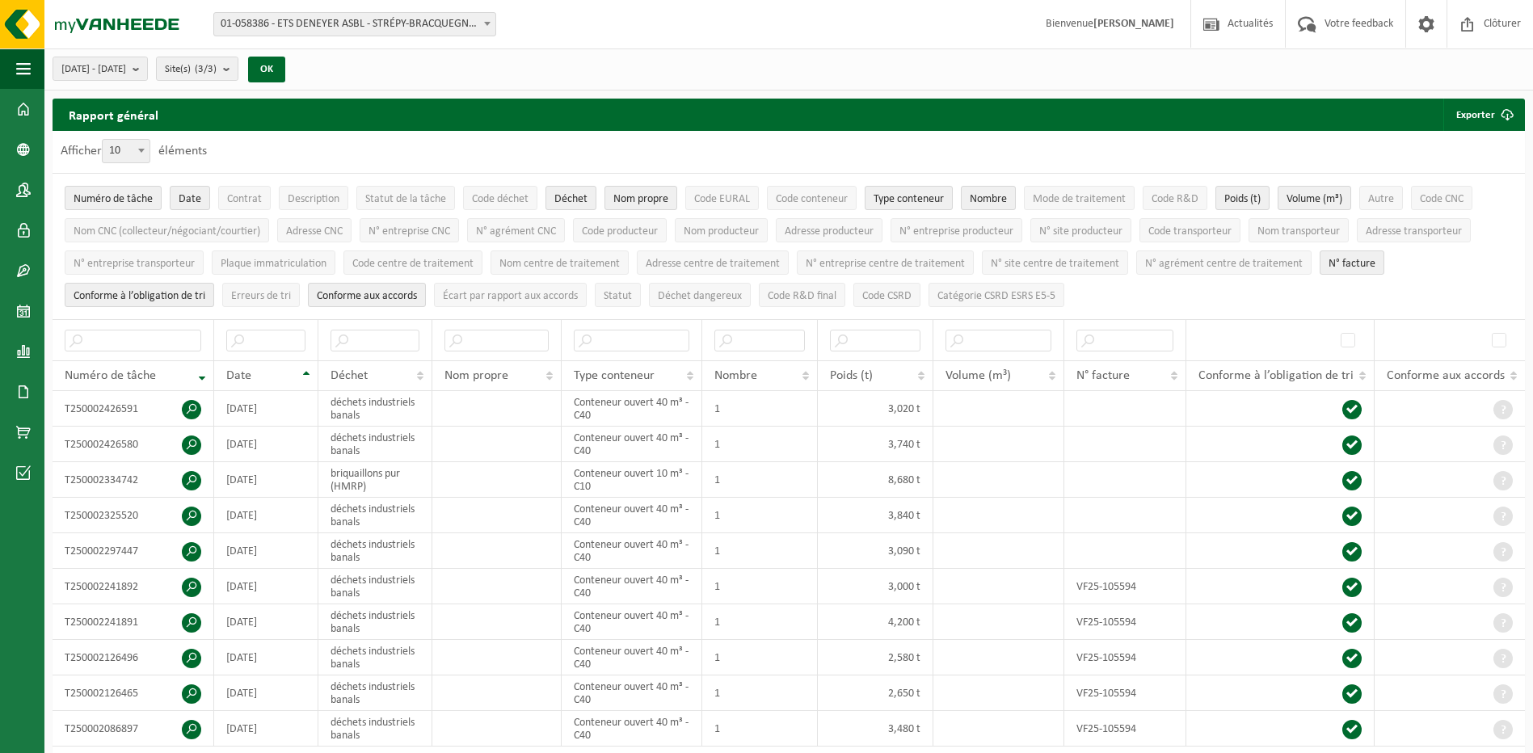  Describe the element at coordinates (139, 295) in the screenshot. I see `button: Conforme à l’obligation de tri : Activate to sort` at that location.